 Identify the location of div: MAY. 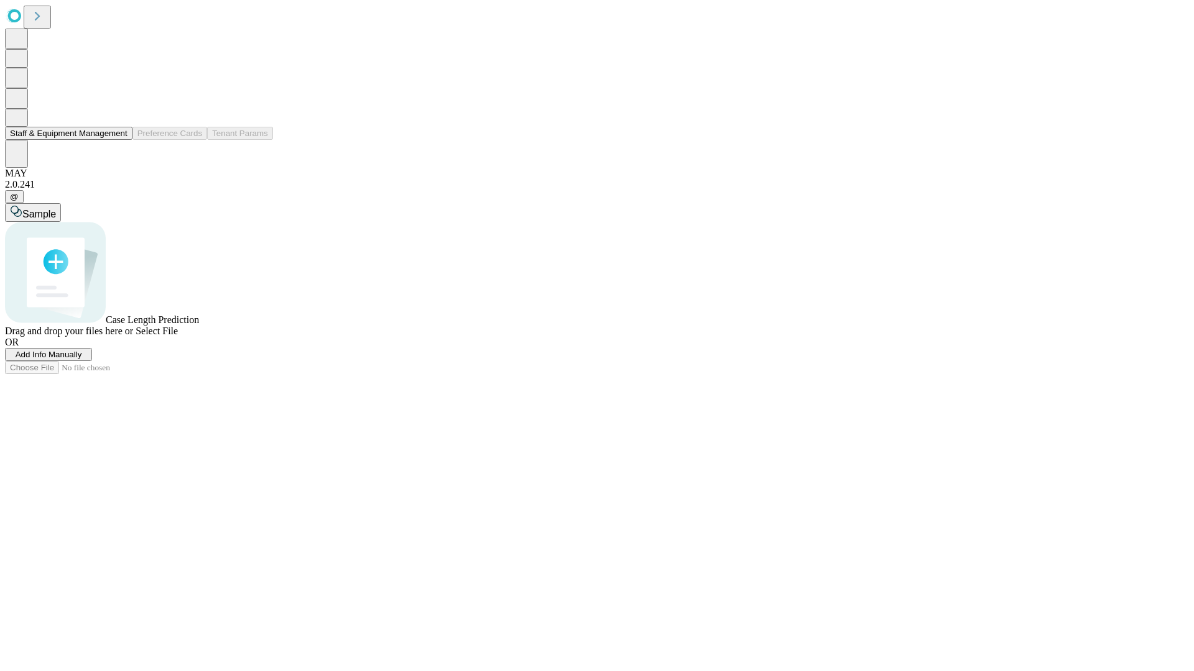
(597, 173).